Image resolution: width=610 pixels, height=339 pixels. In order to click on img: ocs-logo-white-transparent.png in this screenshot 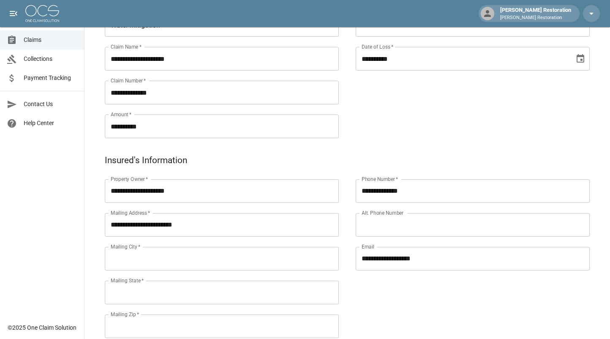, I will do `click(42, 14)`.